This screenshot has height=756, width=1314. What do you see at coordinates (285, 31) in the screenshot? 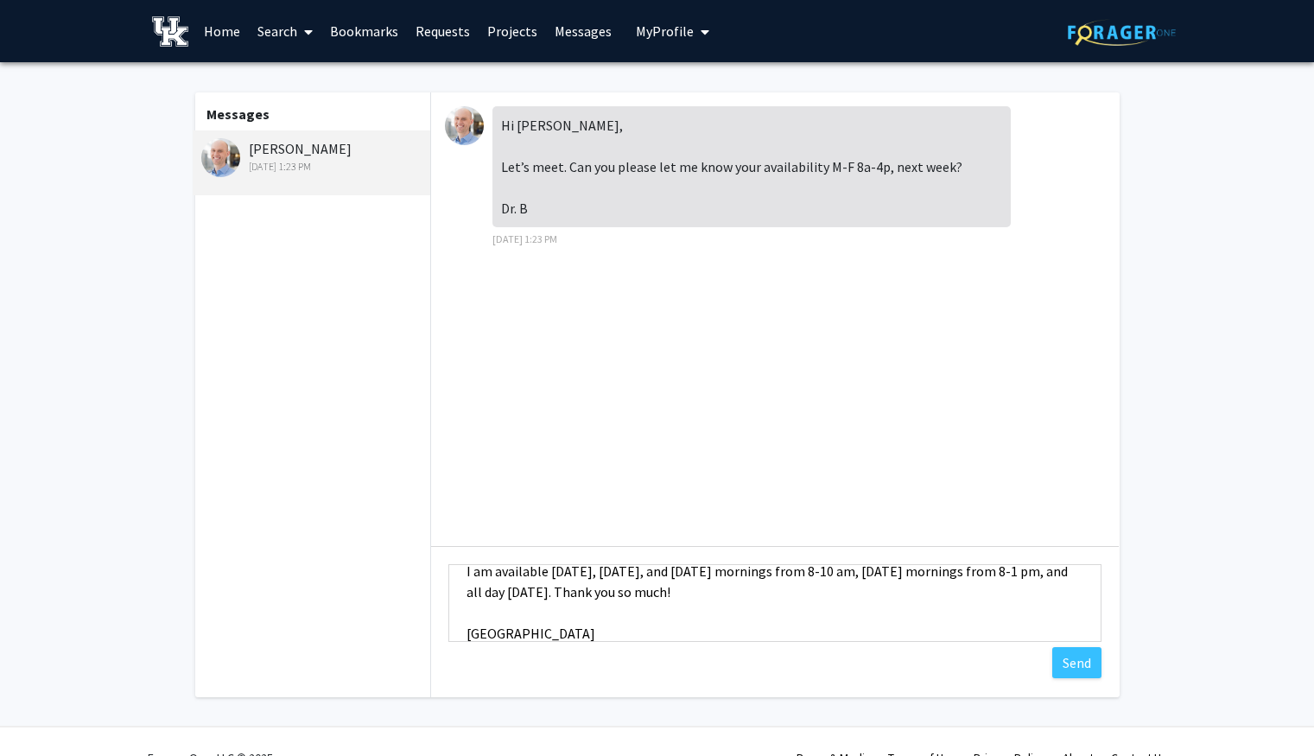
I see `a: Search` at bounding box center [285, 31].